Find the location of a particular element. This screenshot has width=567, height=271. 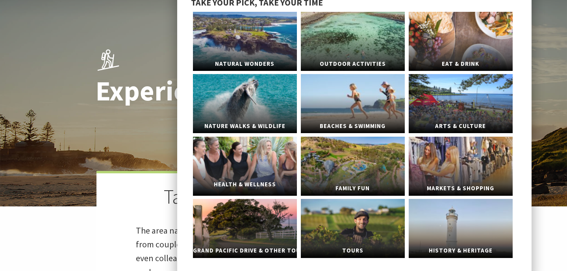

span: Tours is located at coordinates (353, 250).